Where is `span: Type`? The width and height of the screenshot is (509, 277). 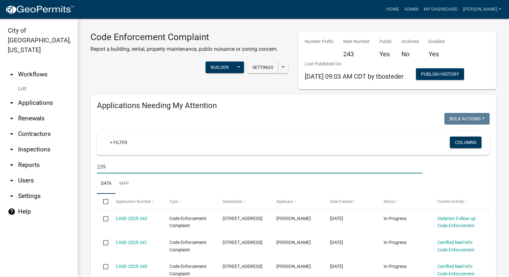 span: Type is located at coordinates (174, 202).